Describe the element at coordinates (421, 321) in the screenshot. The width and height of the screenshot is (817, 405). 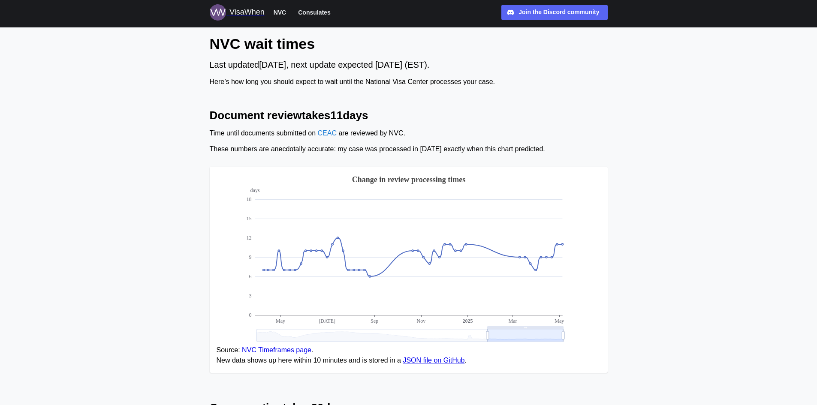
I see `text: Nov` at that location.